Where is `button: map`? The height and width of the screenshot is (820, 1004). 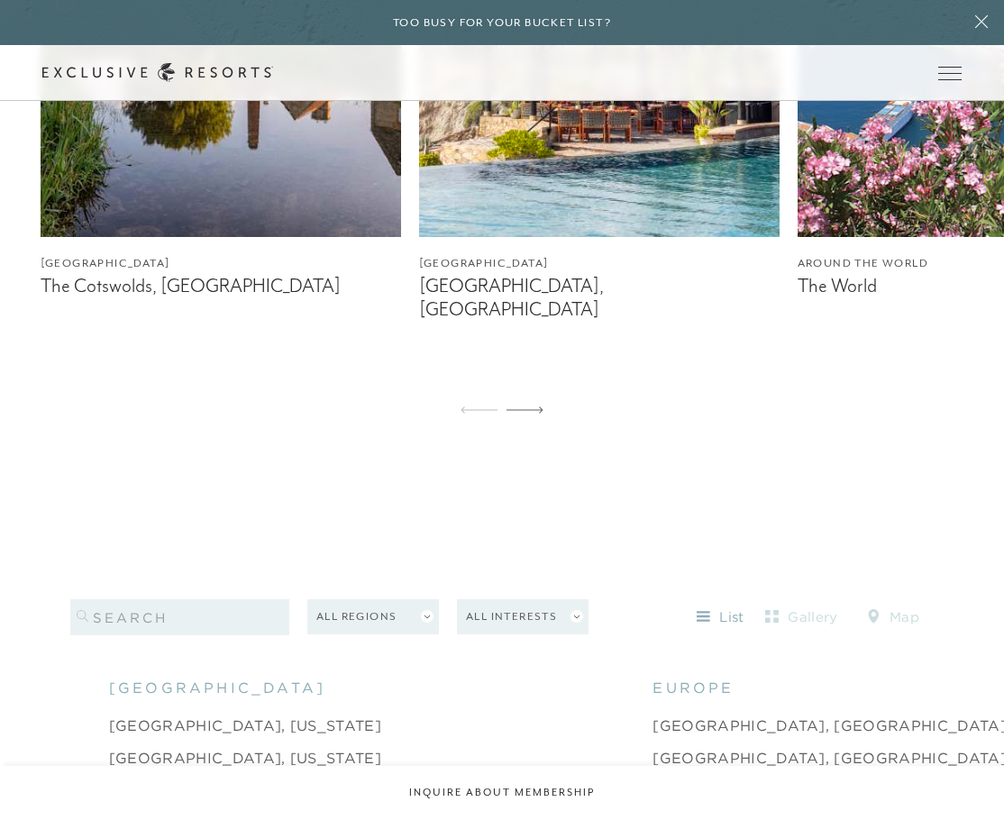
button: map is located at coordinates (893, 618).